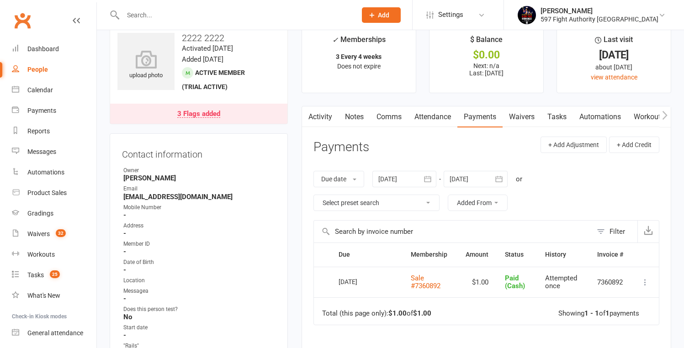  I want to click on div: Email, so click(199, 189).